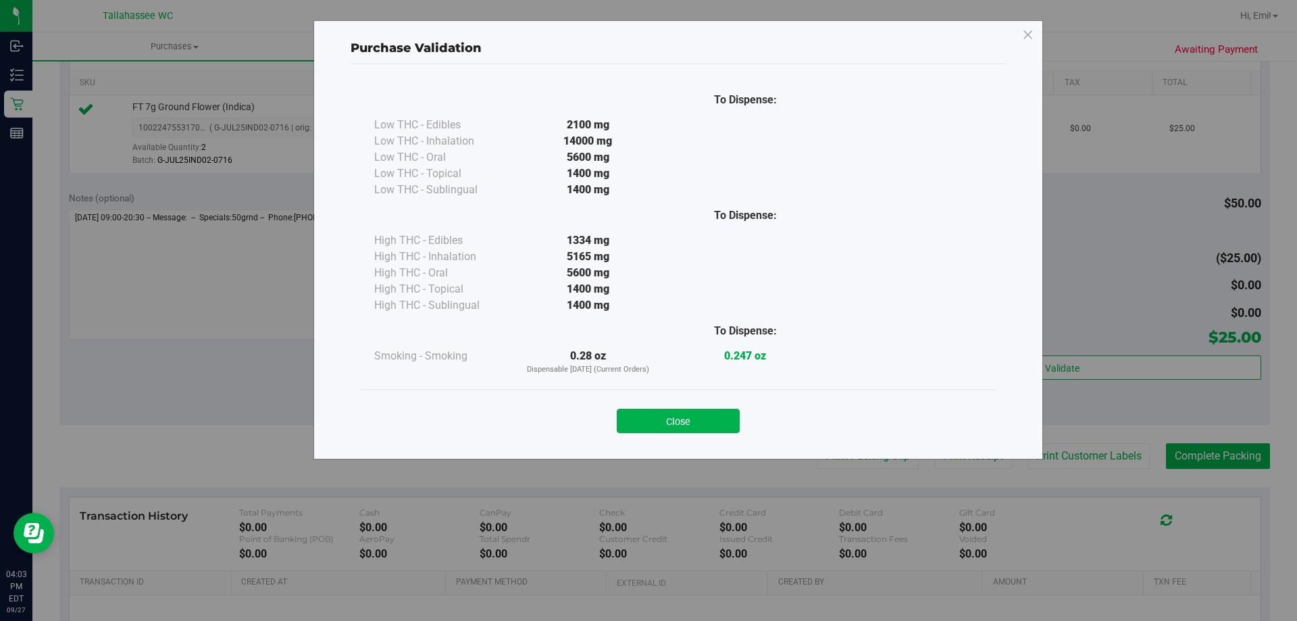 The height and width of the screenshot is (621, 1297). I want to click on div: High THC - Oral, so click(442, 273).